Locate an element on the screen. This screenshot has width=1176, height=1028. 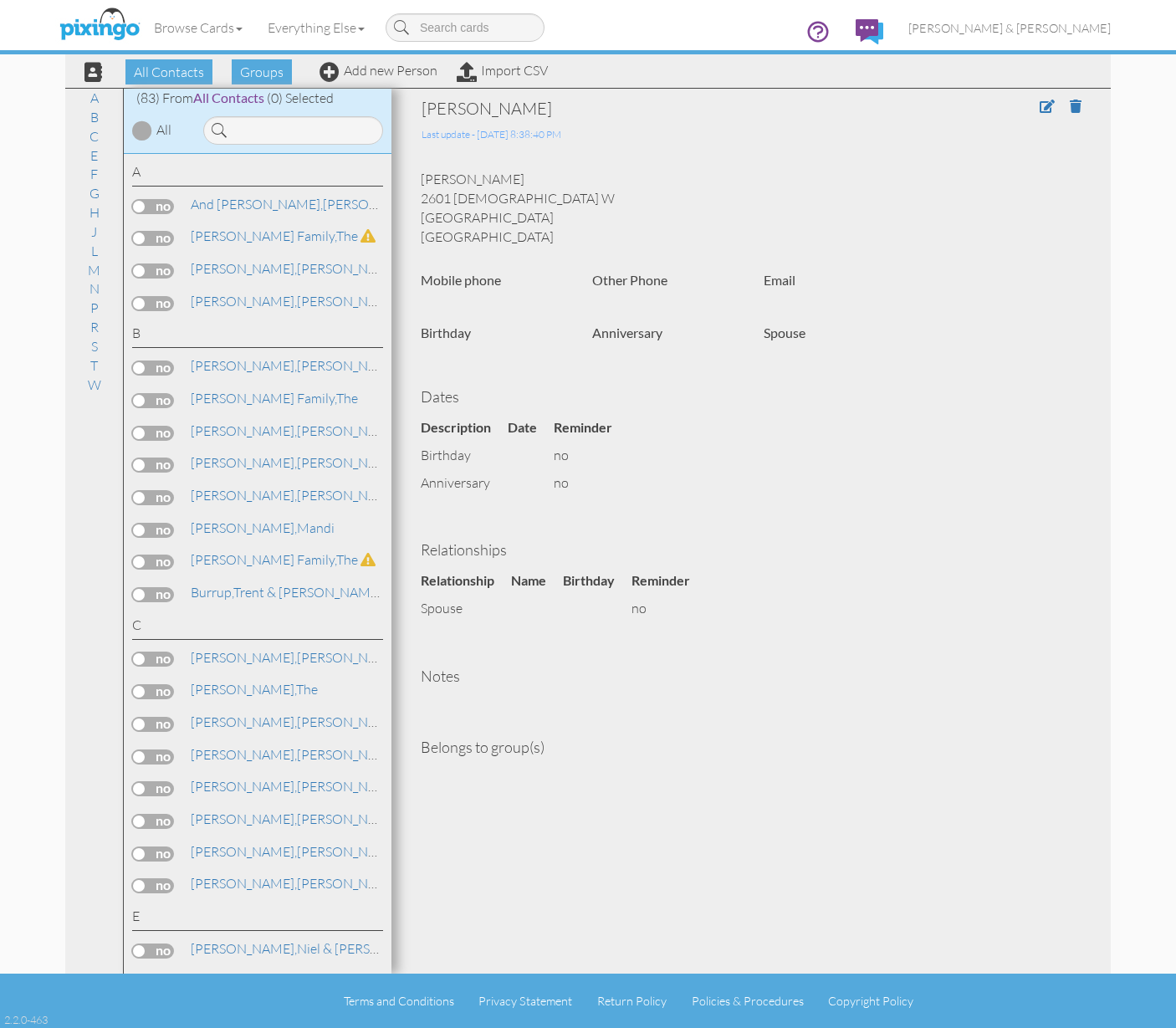
h4: Notes is located at coordinates (751, 677).